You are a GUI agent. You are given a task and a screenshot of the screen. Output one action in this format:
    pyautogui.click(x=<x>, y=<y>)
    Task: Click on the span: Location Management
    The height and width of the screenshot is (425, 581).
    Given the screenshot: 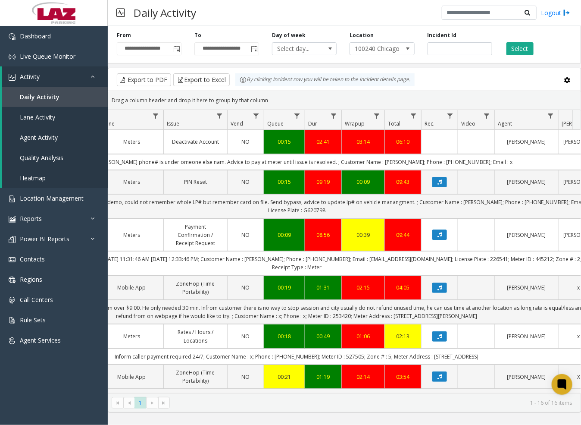 What is the action you would take?
    pyautogui.click(x=52, y=198)
    